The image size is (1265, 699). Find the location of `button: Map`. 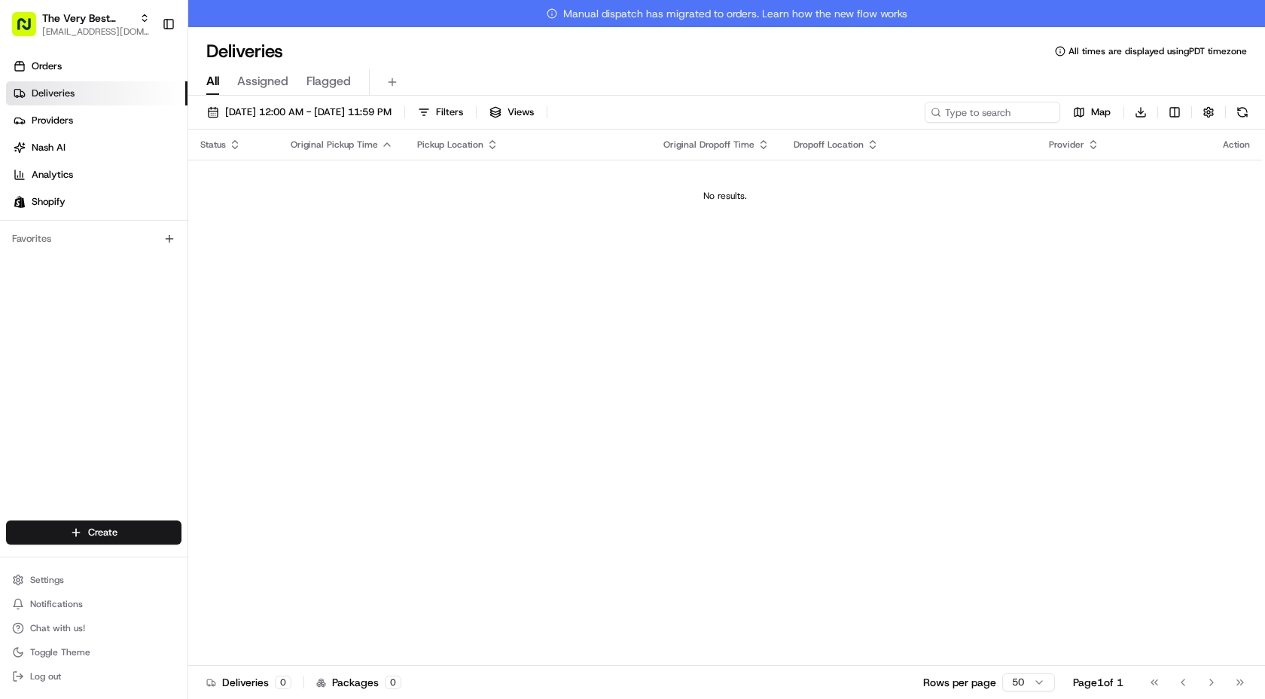

button: Map is located at coordinates (1092, 112).